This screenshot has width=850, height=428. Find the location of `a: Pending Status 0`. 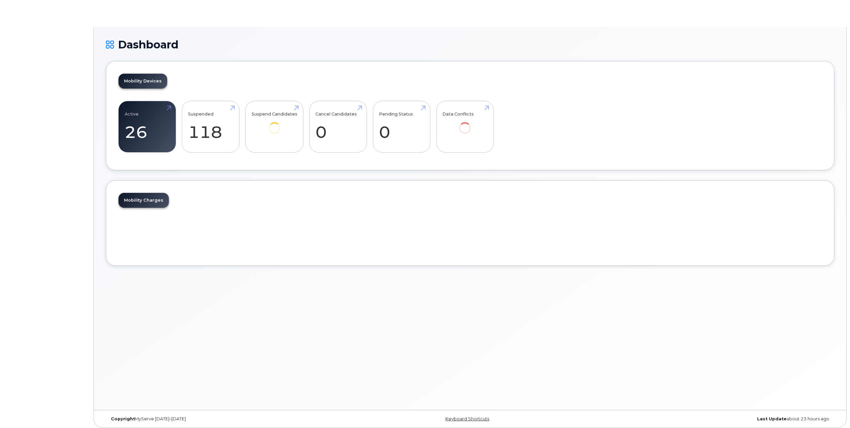

a: Pending Status 0 is located at coordinates (401, 127).